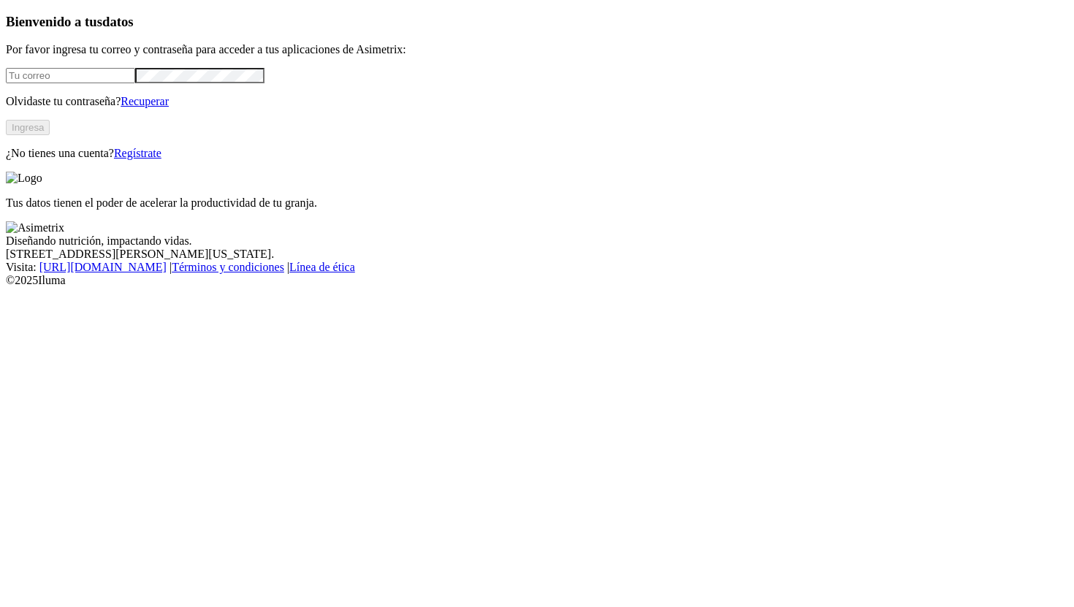 This screenshot has width=1074, height=607. What do you see at coordinates (537, 102) in the screenshot?
I see `p: Olvidaste tu contraseña?` at bounding box center [537, 102].